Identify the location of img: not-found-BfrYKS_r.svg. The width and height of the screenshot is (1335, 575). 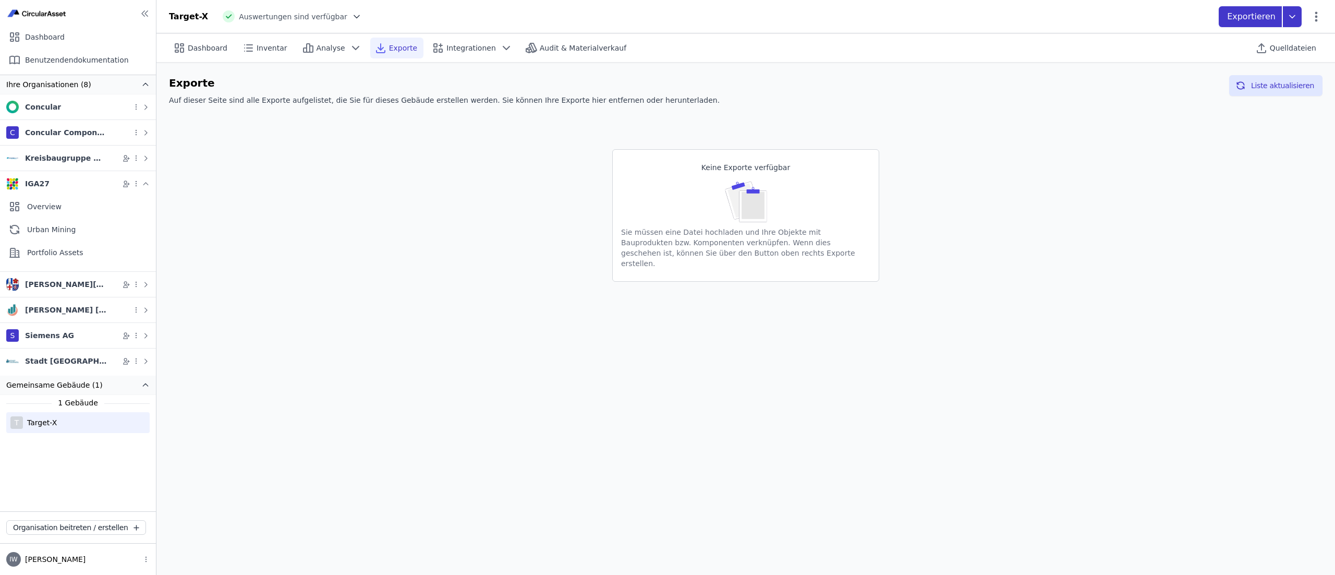
(746, 200).